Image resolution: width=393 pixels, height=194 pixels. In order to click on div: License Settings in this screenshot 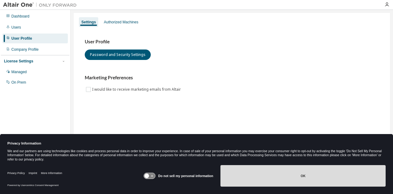, I will do `click(18, 61)`.